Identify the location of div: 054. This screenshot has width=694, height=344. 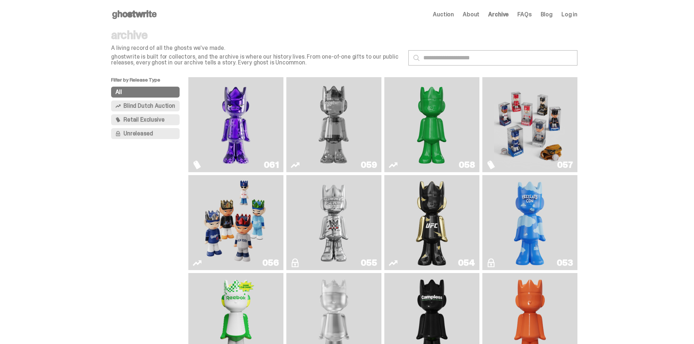
(466, 263).